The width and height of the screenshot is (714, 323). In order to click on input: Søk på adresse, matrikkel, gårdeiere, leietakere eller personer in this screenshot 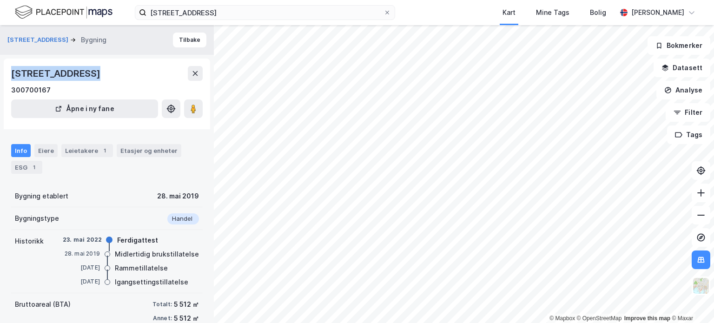, I will do `click(265, 13)`.